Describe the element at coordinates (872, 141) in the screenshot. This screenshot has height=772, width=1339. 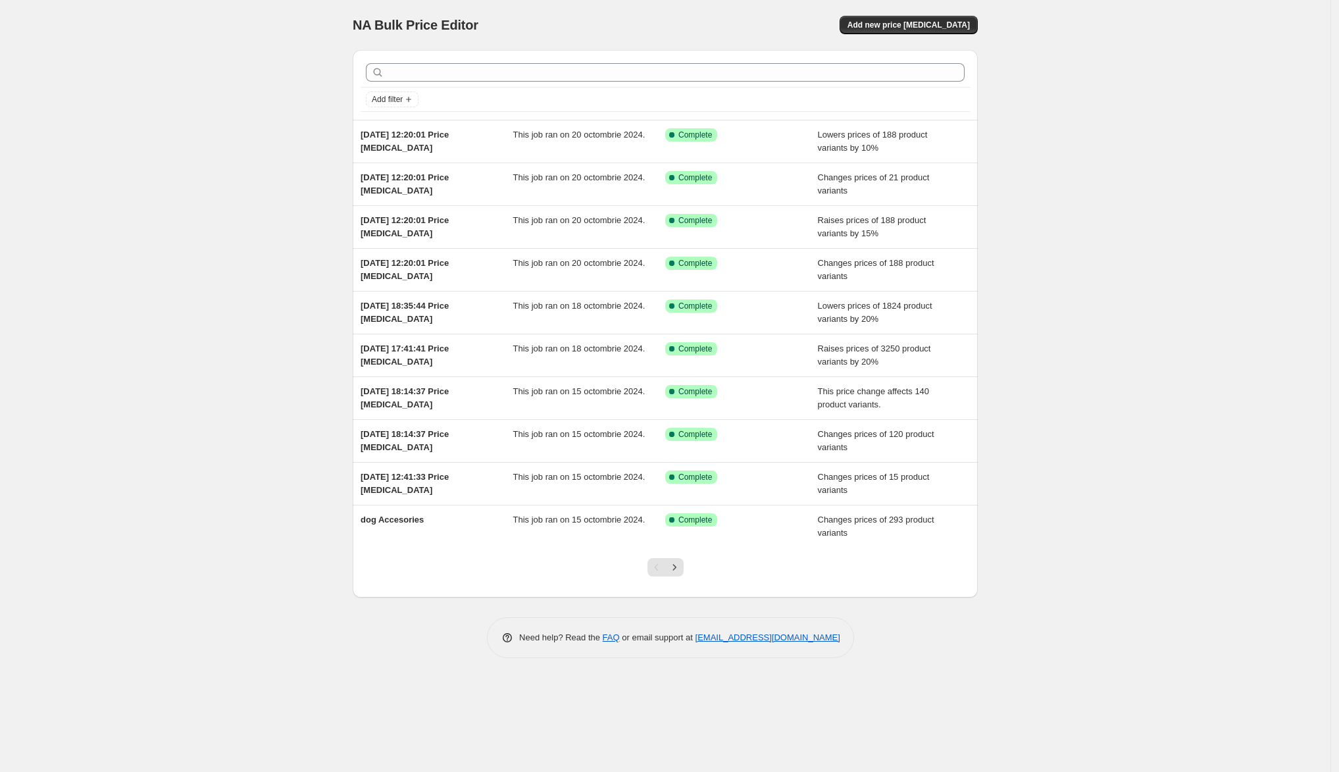
I see `span: Lowers prices of 188 product variants by 10%` at that location.